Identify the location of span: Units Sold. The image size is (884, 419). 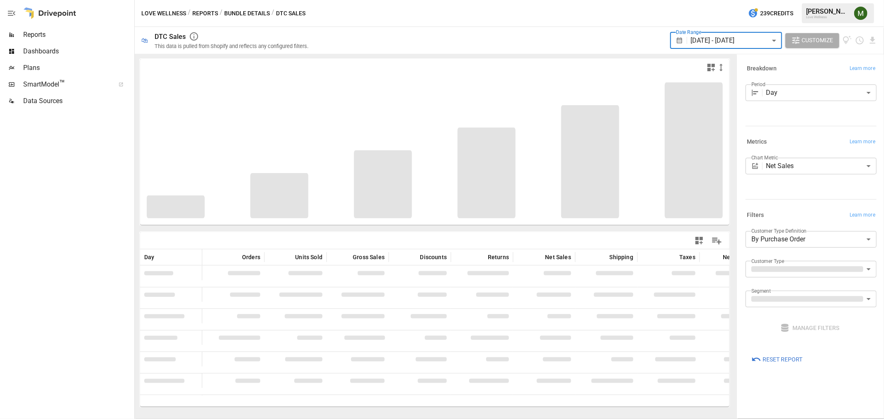
(309, 257).